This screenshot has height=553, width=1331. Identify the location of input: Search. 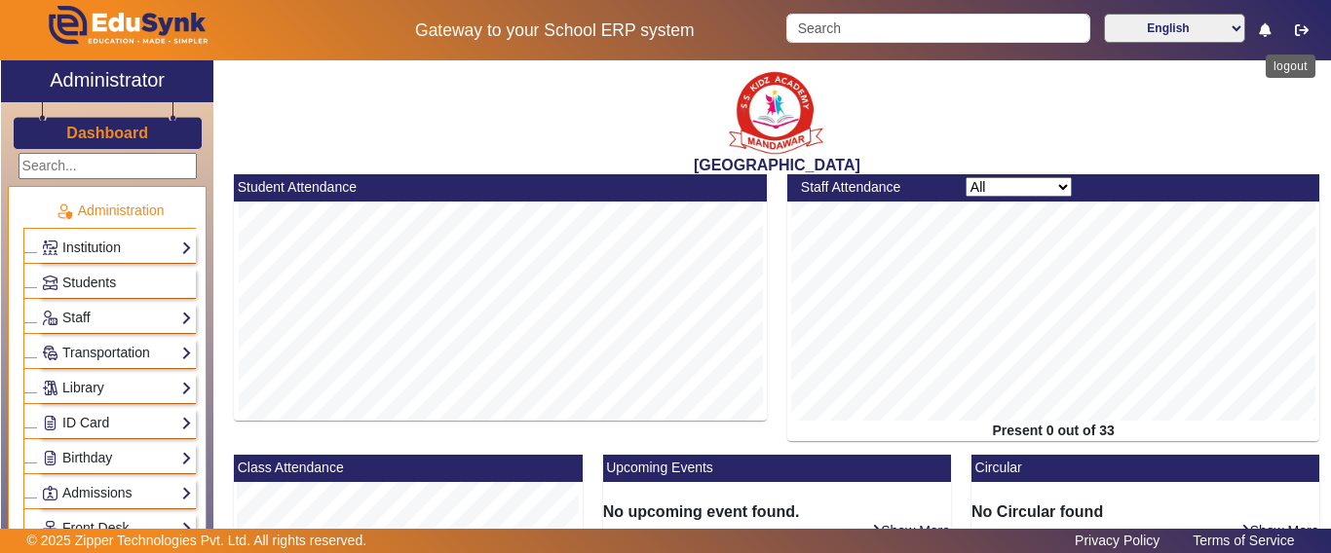
(937, 28).